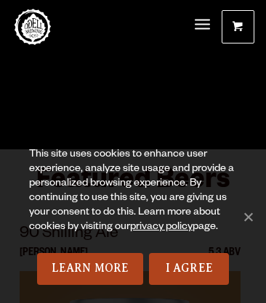 The height and width of the screenshot is (303, 266). What do you see at coordinates (161, 228) in the screenshot?
I see `a: privacy policy` at bounding box center [161, 228].